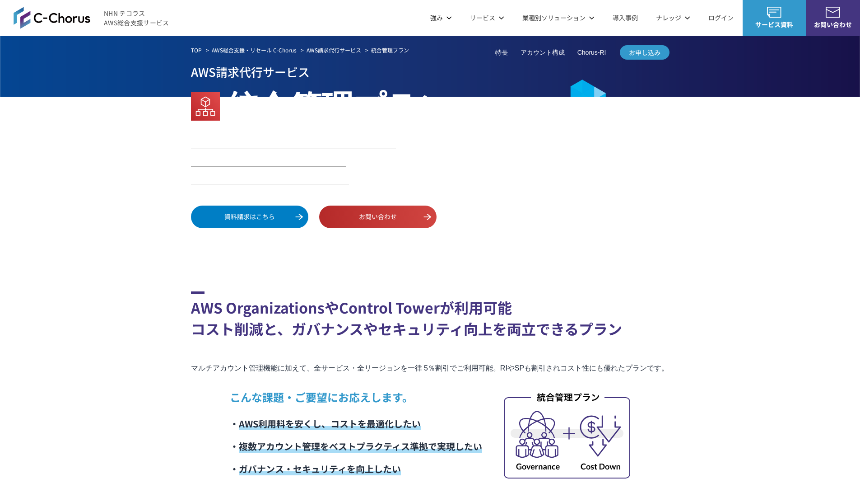 The width and height of the screenshot is (860, 488). What do you see at coordinates (645, 52) in the screenshot?
I see `span: お申し込み` at bounding box center [645, 52].